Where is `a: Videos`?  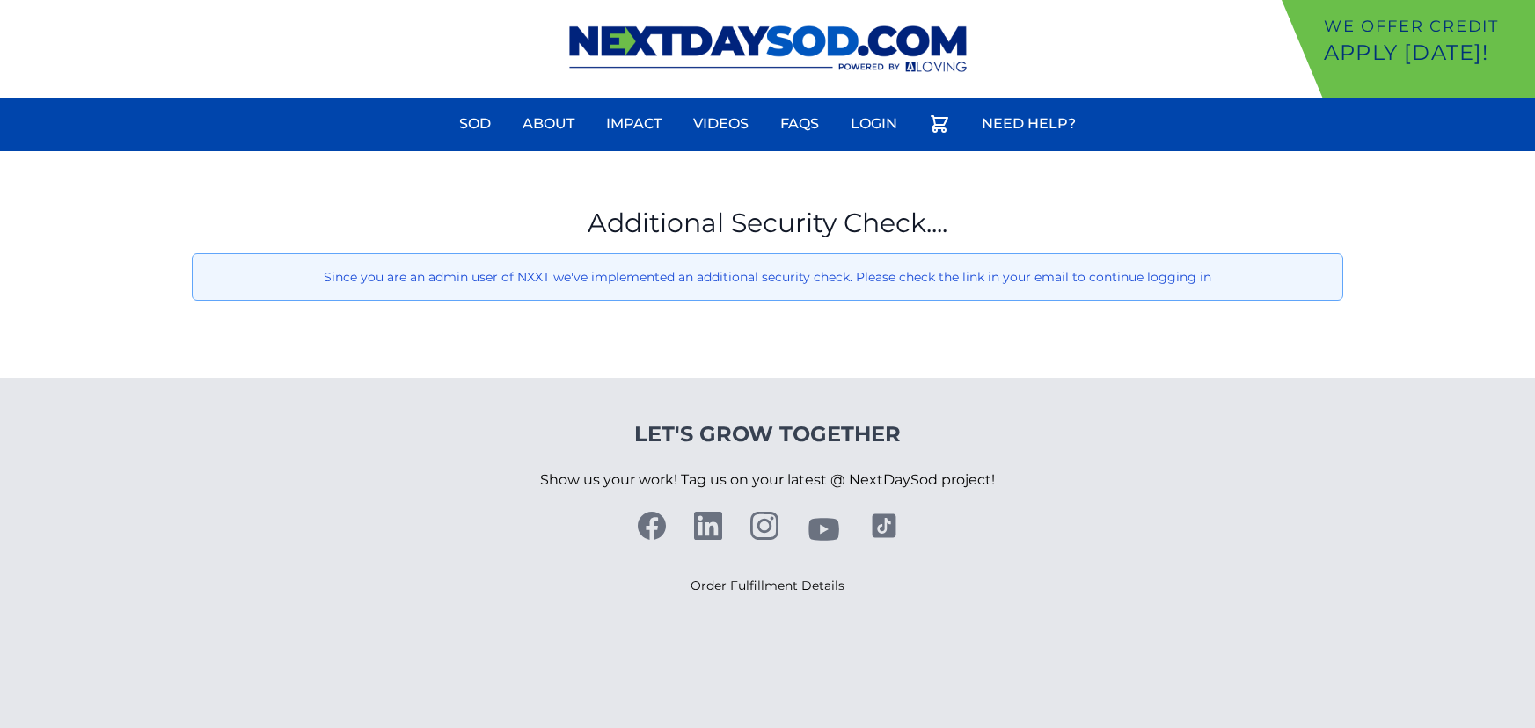 a: Videos is located at coordinates (720, 124).